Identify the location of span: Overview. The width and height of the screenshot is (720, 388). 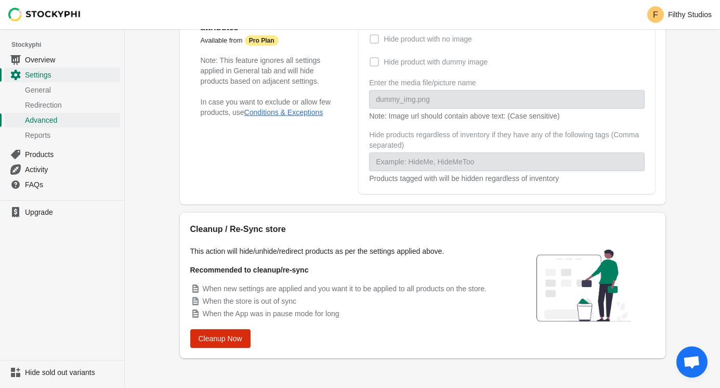
(71, 60).